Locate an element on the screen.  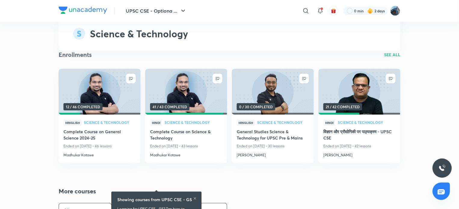
a: new-thumbnail21 / 42 COMPLETED is located at coordinates (359, 92).